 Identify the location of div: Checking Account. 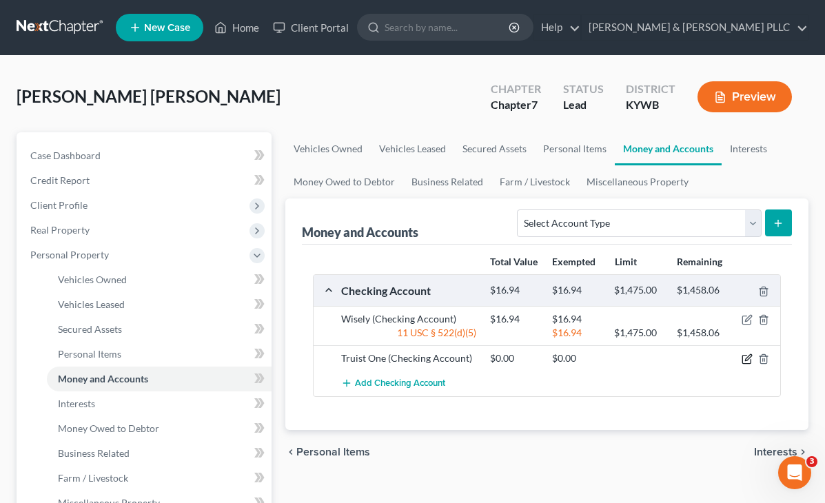
(409, 290).